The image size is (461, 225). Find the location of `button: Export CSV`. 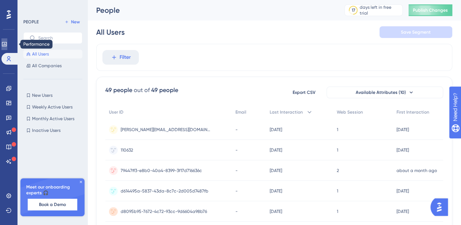

button: Export CSV is located at coordinates (304, 92).